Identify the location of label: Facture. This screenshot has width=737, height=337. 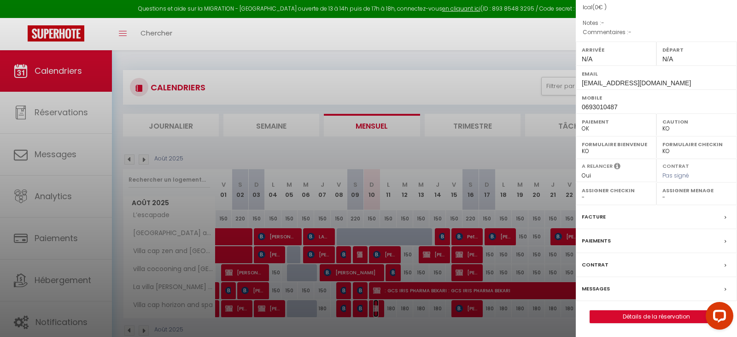
(594, 216).